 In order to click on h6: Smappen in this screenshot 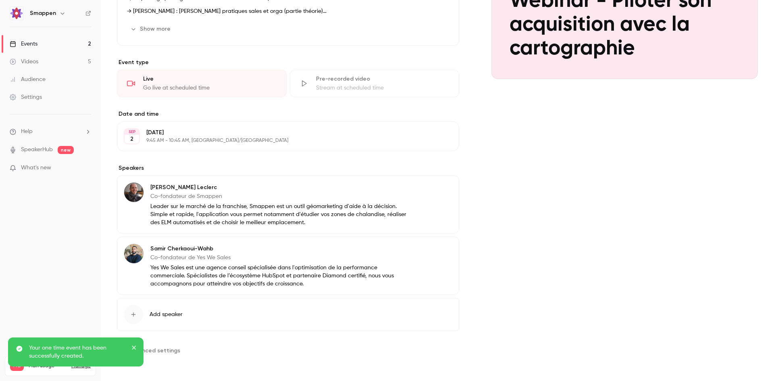, I will do `click(43, 13)`.